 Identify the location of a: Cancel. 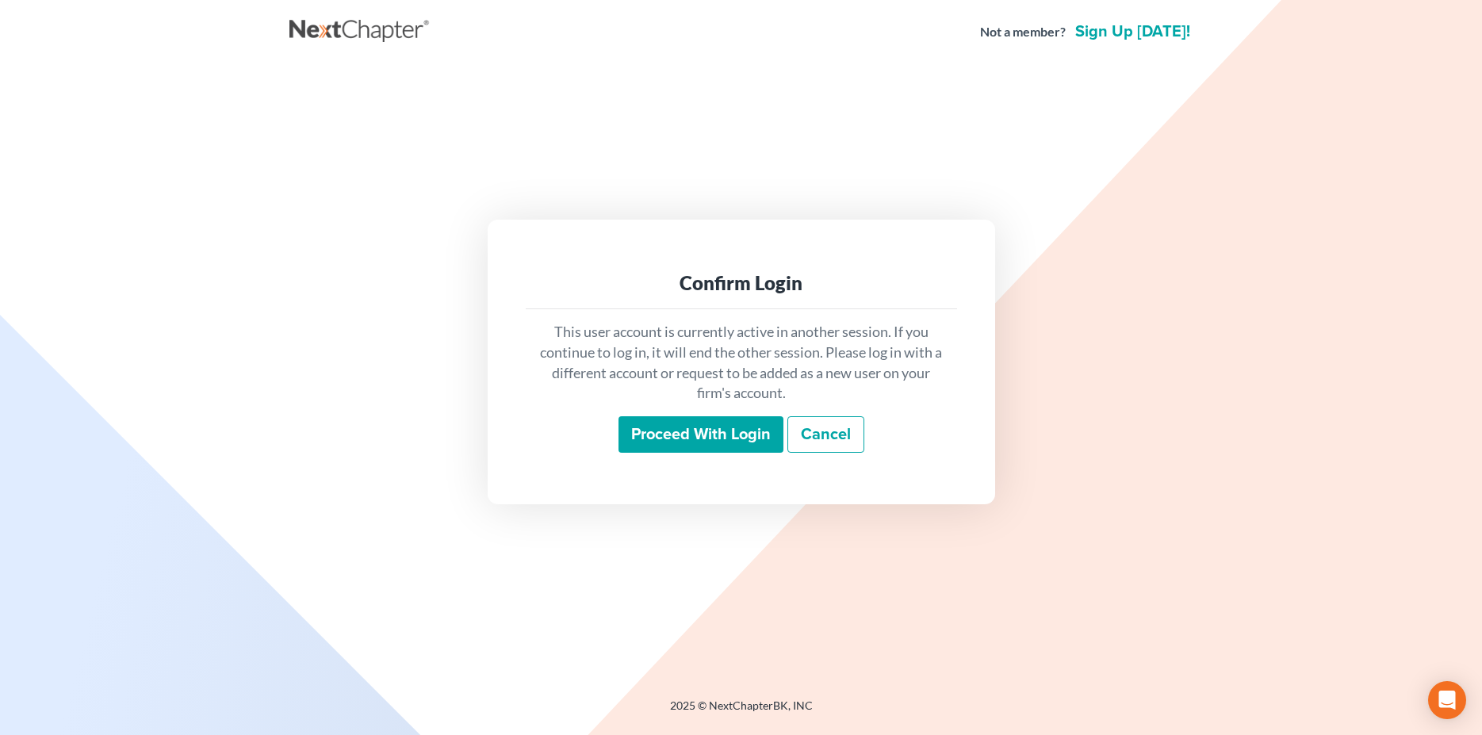
(825, 435).